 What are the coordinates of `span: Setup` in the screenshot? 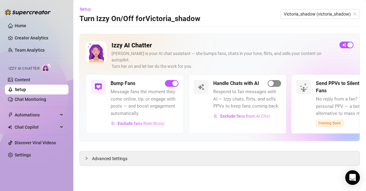 It's located at (85, 9).